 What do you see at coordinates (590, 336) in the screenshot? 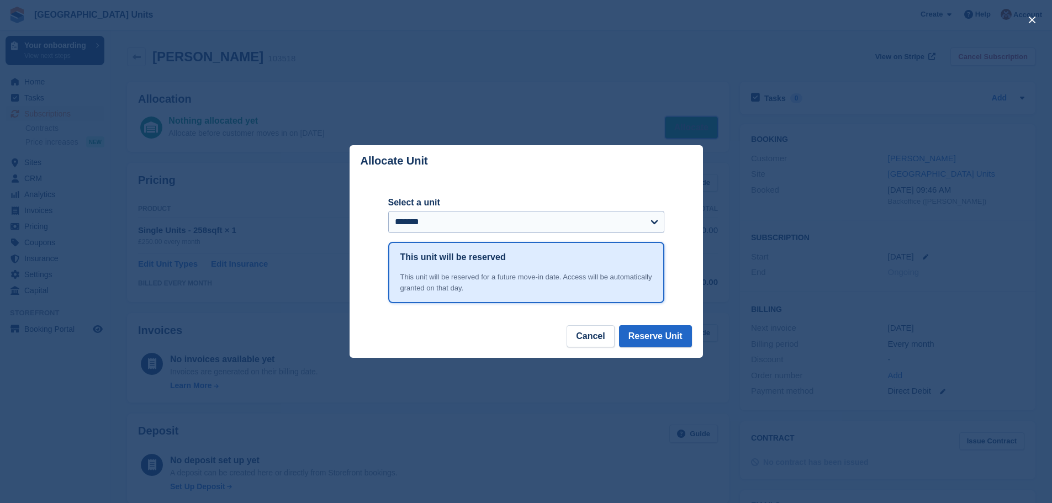
I see `button: Cancel` at bounding box center [590, 336].